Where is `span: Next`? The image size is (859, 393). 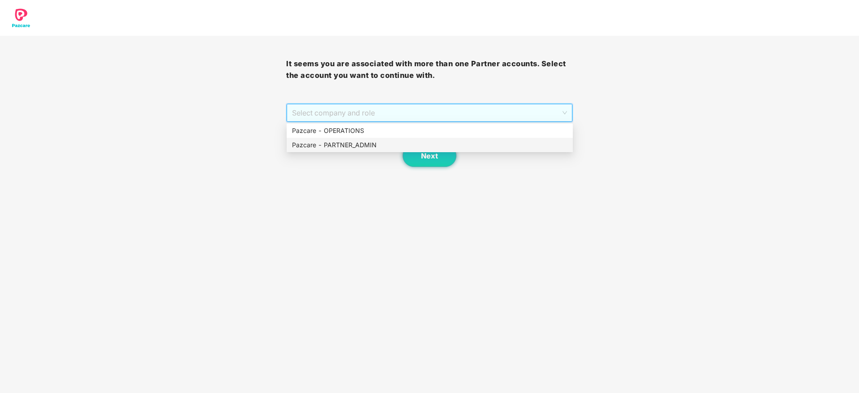 span: Next is located at coordinates (430, 156).